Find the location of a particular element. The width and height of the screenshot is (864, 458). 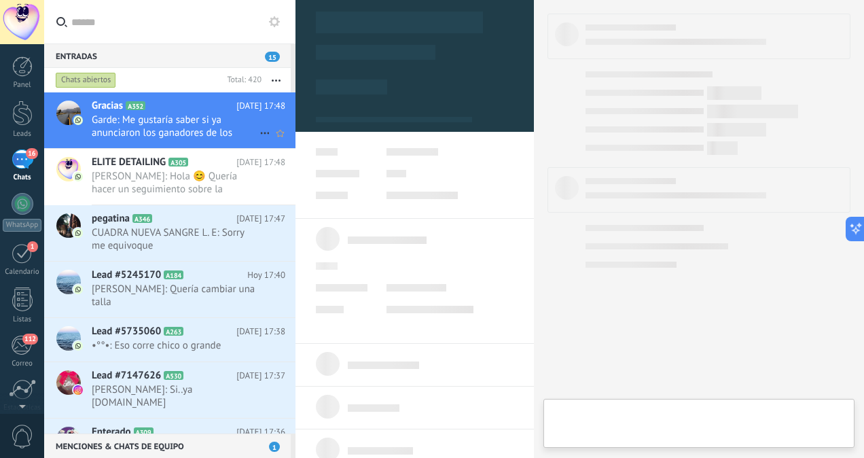

span: •°‍°•: Eso corre chico o grande is located at coordinates (175, 345).